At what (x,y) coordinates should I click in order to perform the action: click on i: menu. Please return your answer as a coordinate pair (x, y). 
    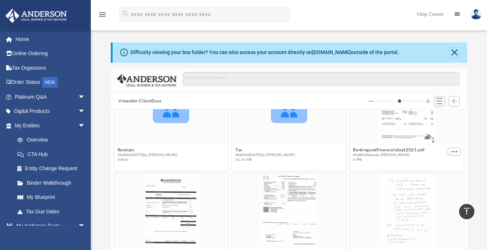
    Looking at the image, I should click on (102, 15).